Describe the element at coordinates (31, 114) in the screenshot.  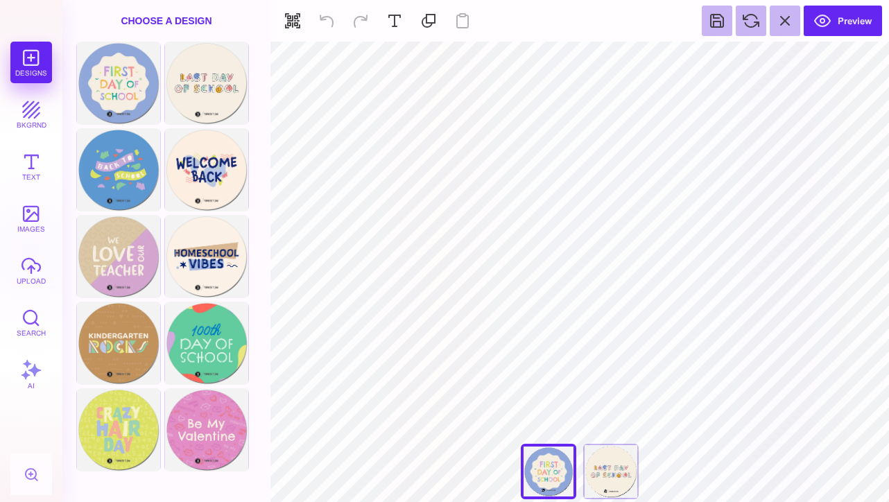
I see `button: bkgrnd` at that location.